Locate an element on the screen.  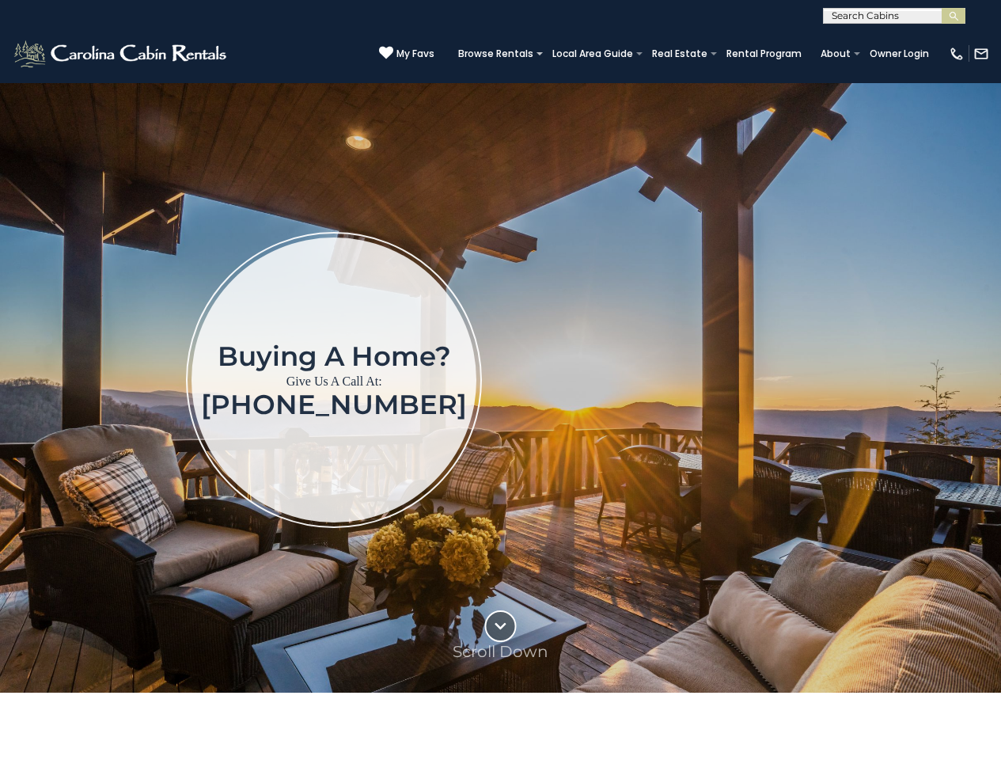
a: Real Estate is located at coordinates (680, 54).